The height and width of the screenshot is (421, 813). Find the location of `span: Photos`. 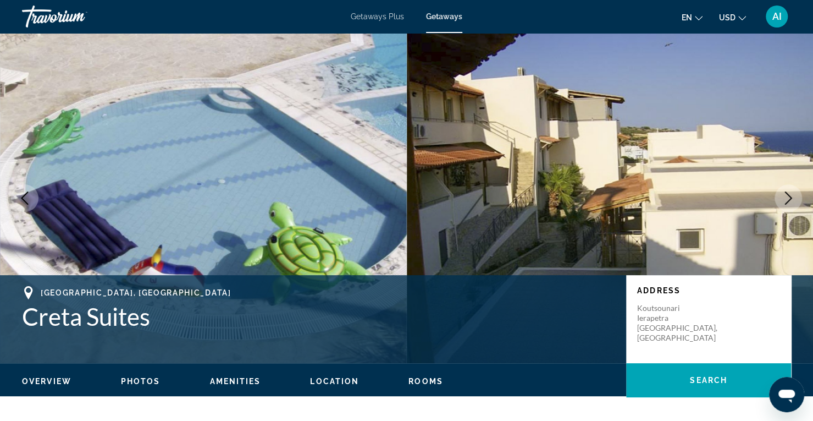

span: Photos is located at coordinates (141, 381).